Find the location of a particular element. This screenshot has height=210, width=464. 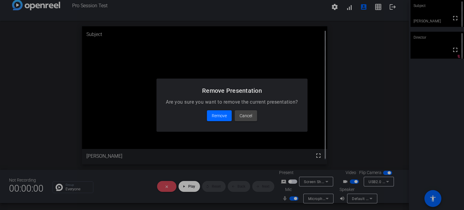

span: Remove is located at coordinates (219, 116).